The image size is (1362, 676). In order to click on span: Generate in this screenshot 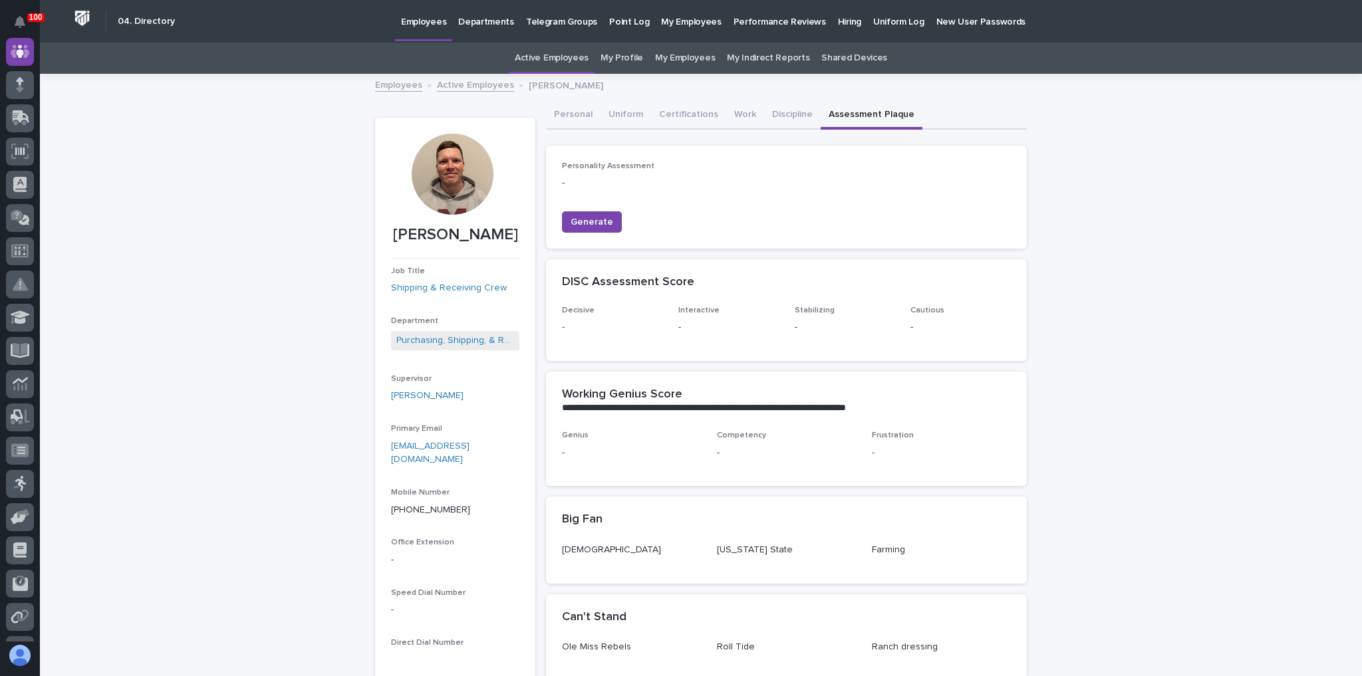, I will do `click(592, 222)`.